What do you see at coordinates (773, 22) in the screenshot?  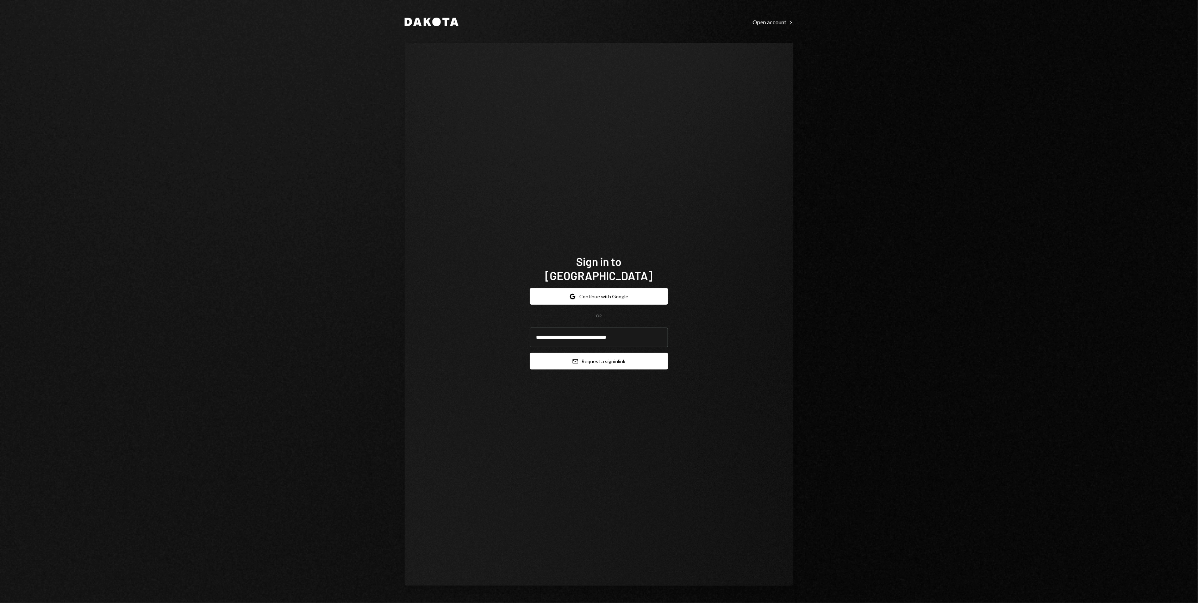 I see `div: Open account` at bounding box center [773, 22].